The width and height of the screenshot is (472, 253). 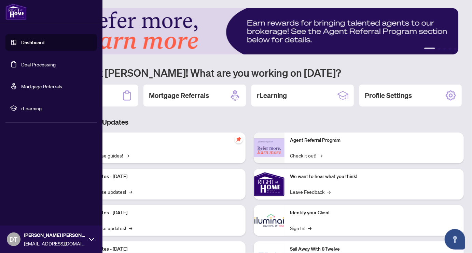 I want to click on h2: rLearning, so click(x=272, y=95).